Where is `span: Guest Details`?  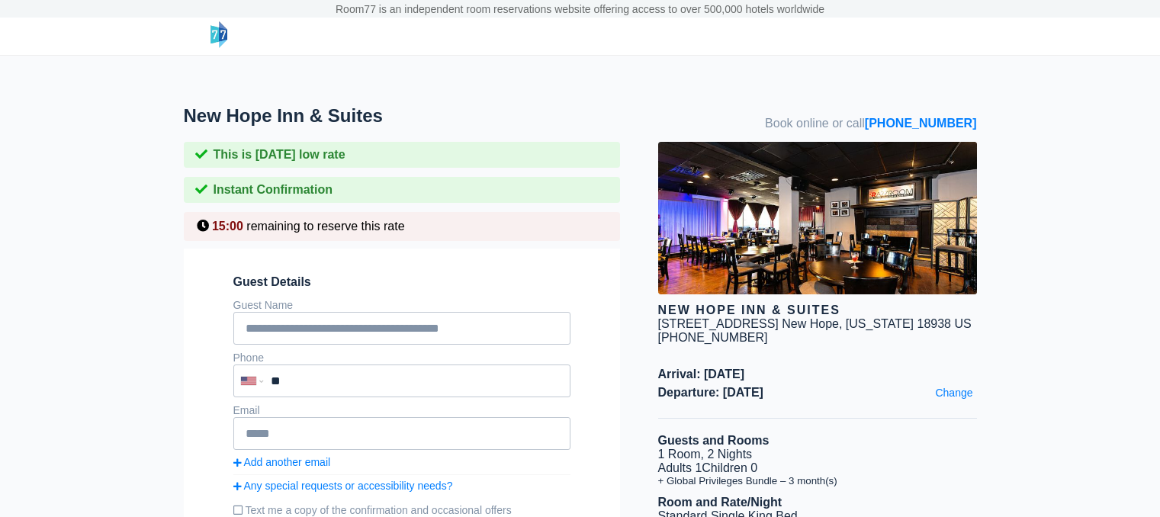
span: Guest Details is located at coordinates (402, 282).